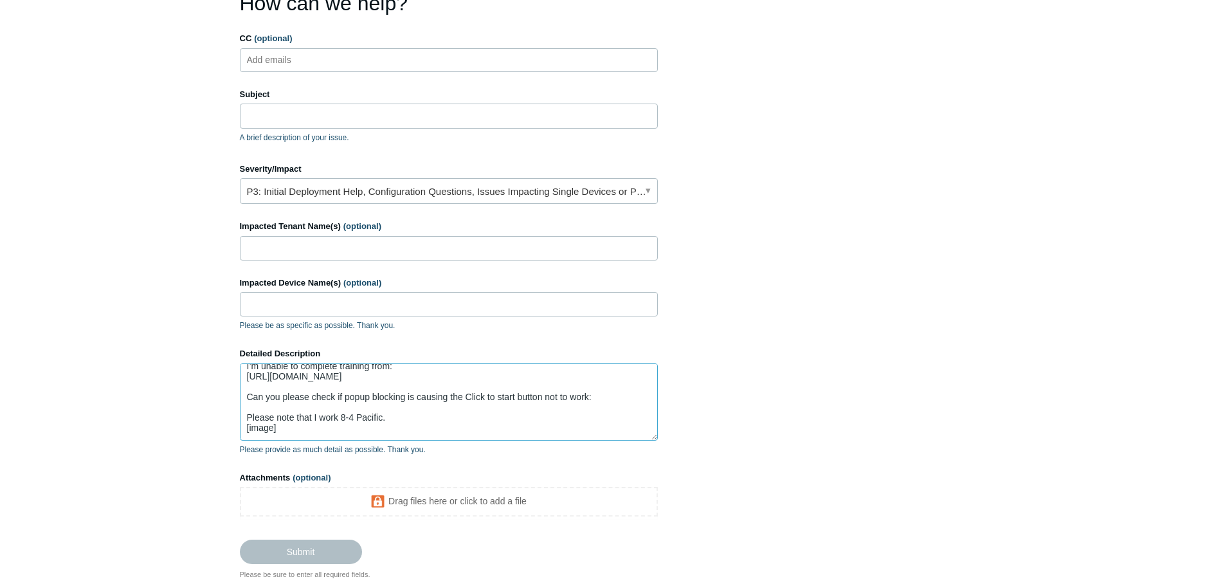 The image size is (1225, 586). Describe the element at coordinates (449, 283) in the screenshot. I see `label: Impacted Device Name(s)` at that location.